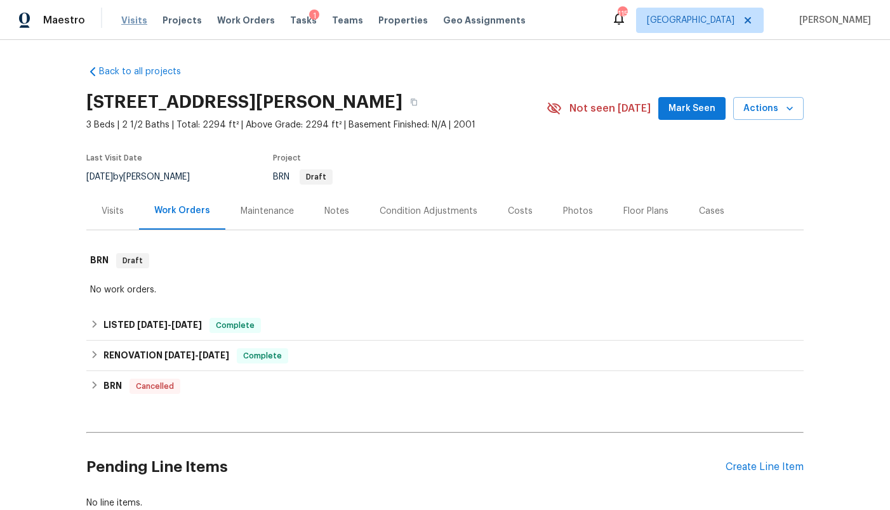 This screenshot has height=510, width=890. Describe the element at coordinates (155, 387) in the screenshot. I see `span: Cancelled` at that location.